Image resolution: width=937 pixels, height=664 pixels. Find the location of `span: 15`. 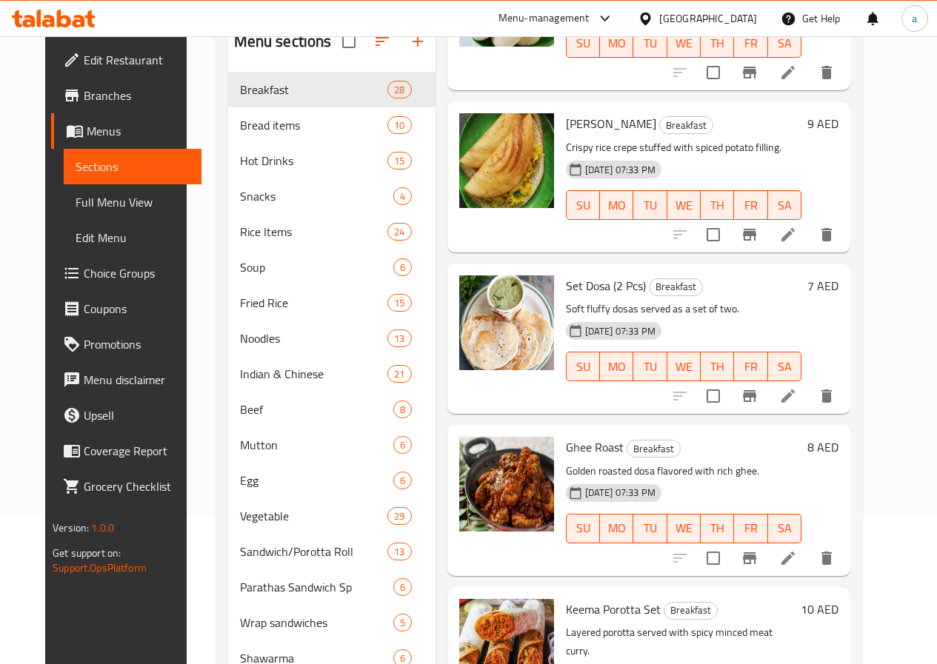

span: 15 is located at coordinates (399, 303).